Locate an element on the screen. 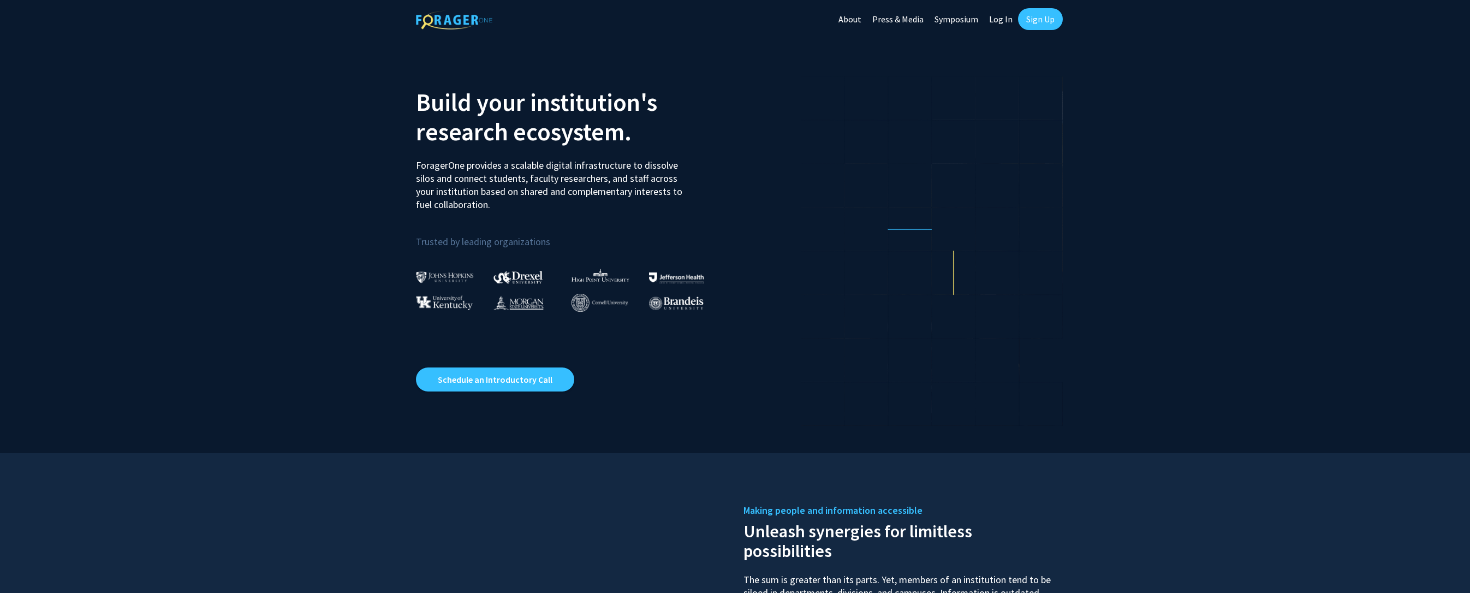 Image resolution: width=1470 pixels, height=593 pixels. img: Morgan State University is located at coordinates (518, 302).